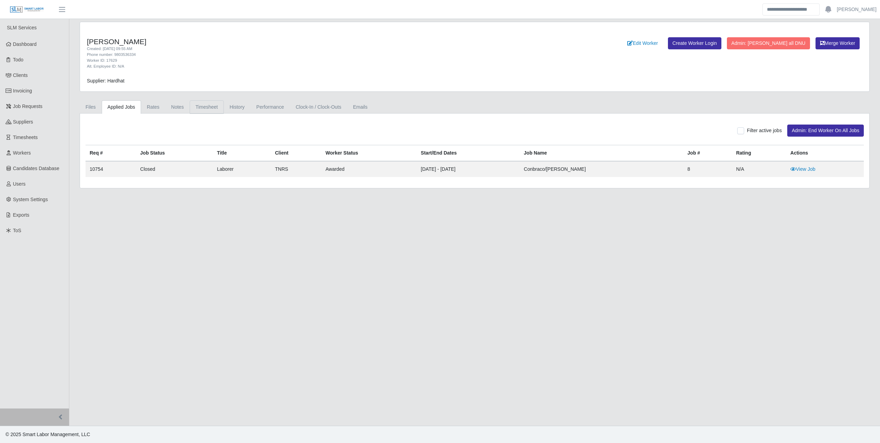  Describe the element at coordinates (311, 54) in the screenshot. I see `div: Phone number: 9803536334` at that location.